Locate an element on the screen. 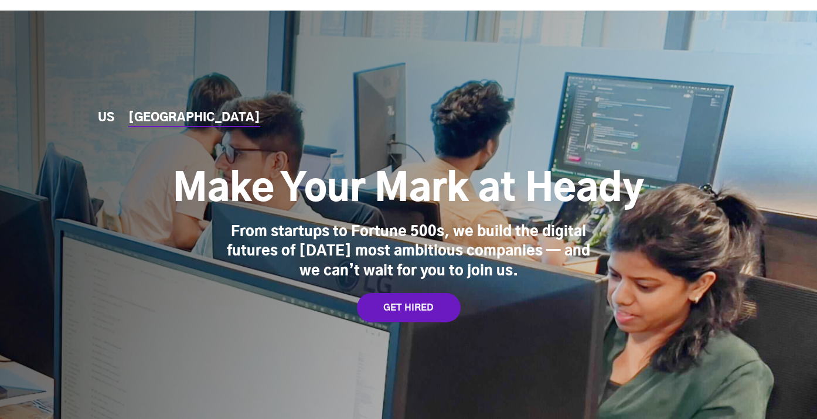 The image size is (817, 419). div: US is located at coordinates (106, 118).